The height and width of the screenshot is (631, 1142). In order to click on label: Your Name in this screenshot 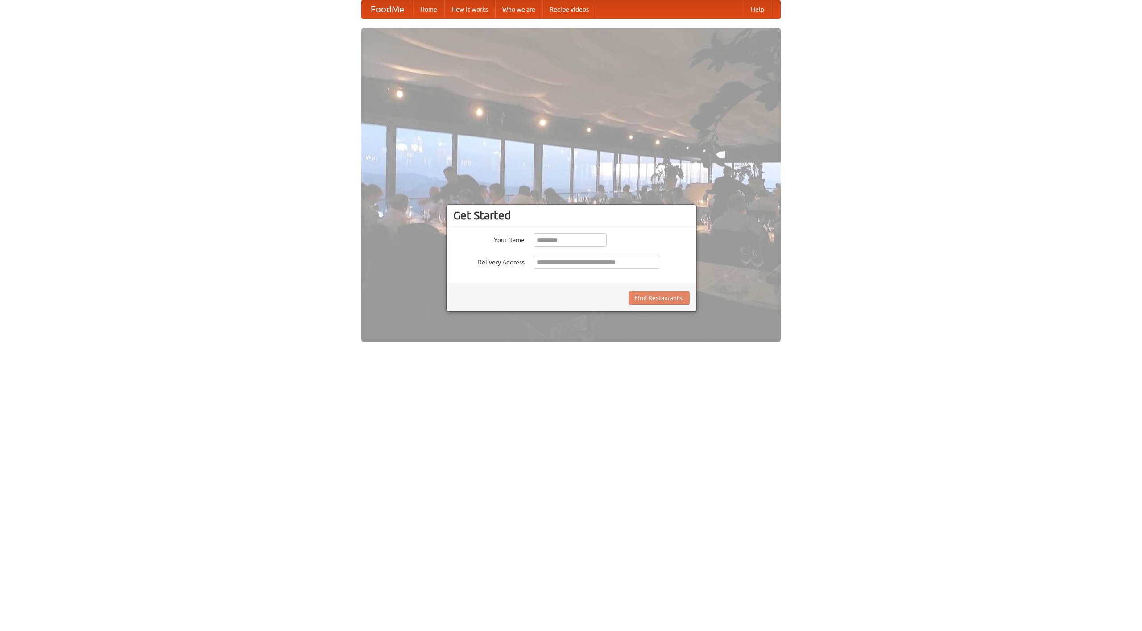, I will do `click(489, 239)`.